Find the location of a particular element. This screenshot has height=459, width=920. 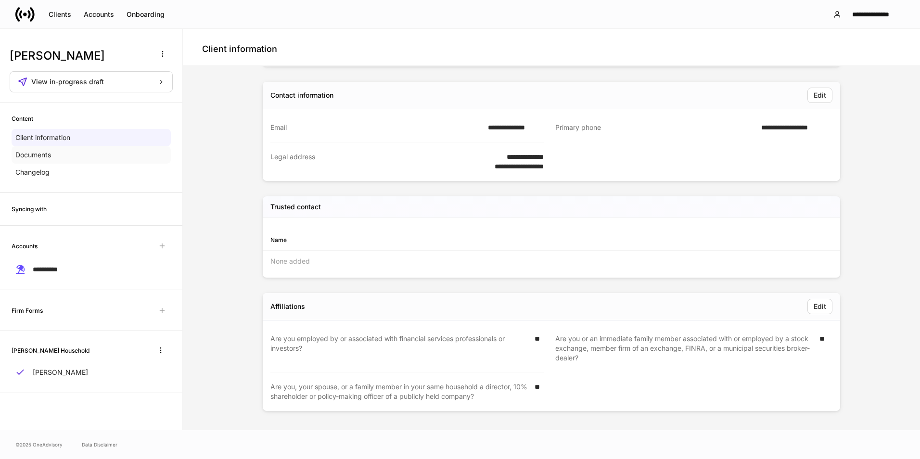

button: Accounts is located at coordinates (99, 14).